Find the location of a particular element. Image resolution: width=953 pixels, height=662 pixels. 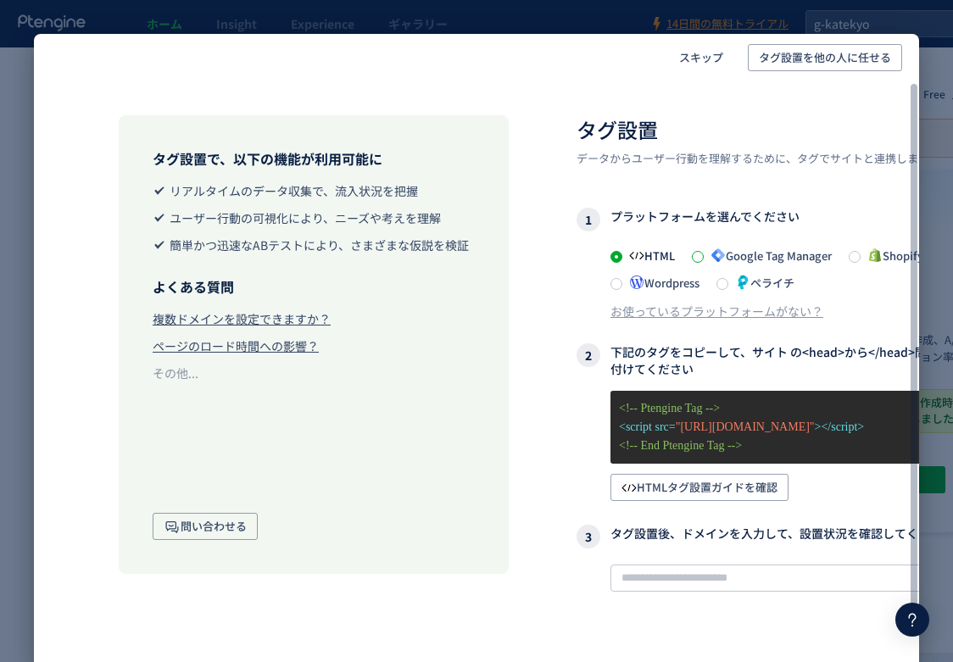

span: HTML is located at coordinates (649, 255).